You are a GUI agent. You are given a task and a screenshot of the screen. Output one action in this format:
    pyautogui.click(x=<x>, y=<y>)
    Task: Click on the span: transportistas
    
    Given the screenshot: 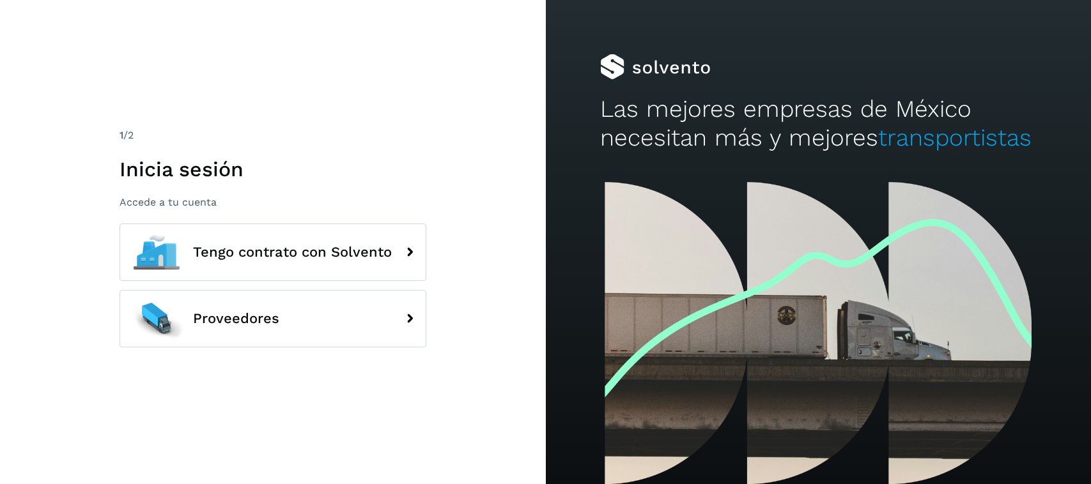 What is the action you would take?
    pyautogui.click(x=955, y=137)
    